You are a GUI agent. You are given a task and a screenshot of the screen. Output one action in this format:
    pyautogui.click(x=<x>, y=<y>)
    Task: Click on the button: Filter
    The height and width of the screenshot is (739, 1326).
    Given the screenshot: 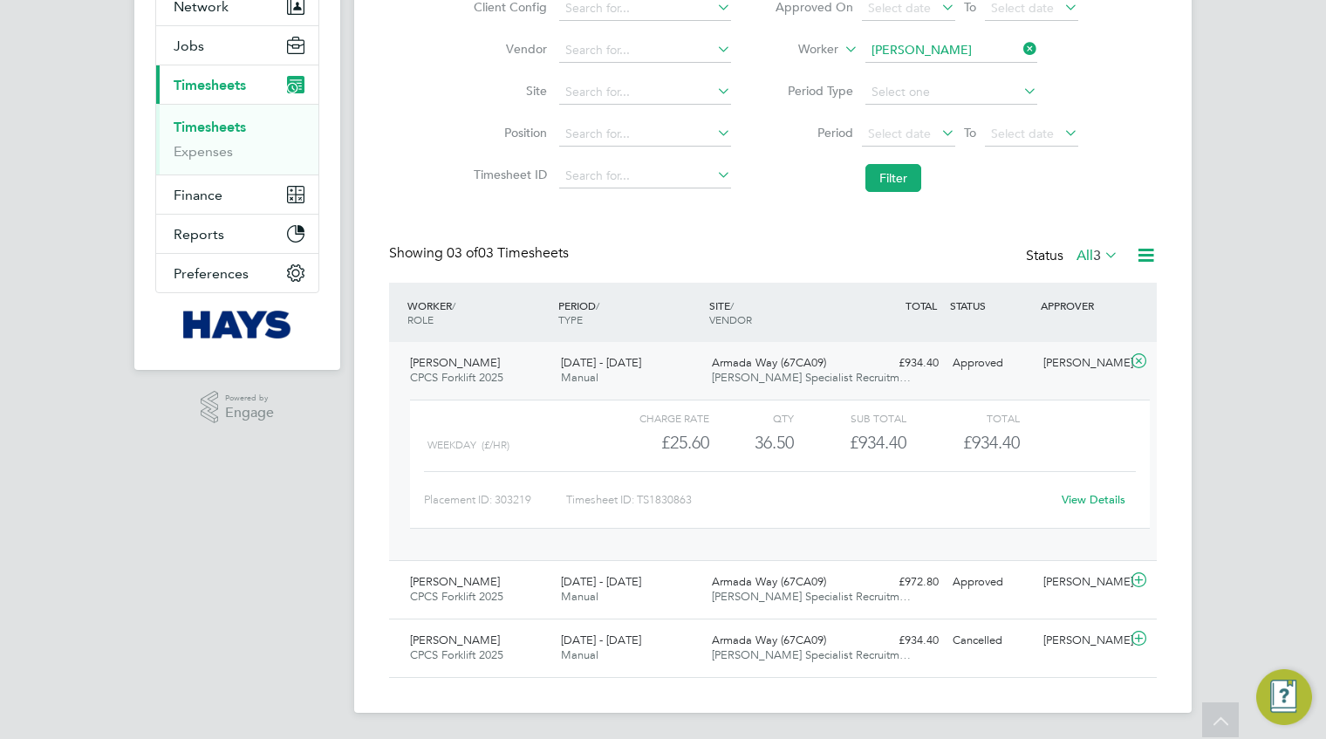 What is the action you would take?
    pyautogui.click(x=893, y=178)
    